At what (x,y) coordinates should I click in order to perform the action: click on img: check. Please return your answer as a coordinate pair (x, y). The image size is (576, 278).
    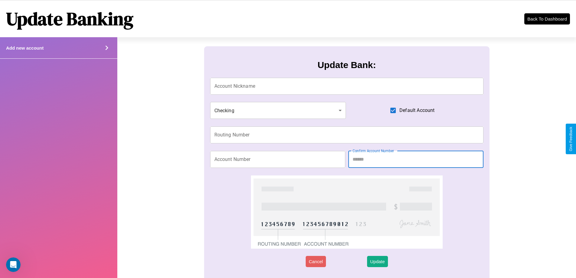
    Looking at the image, I should click on (347, 212).